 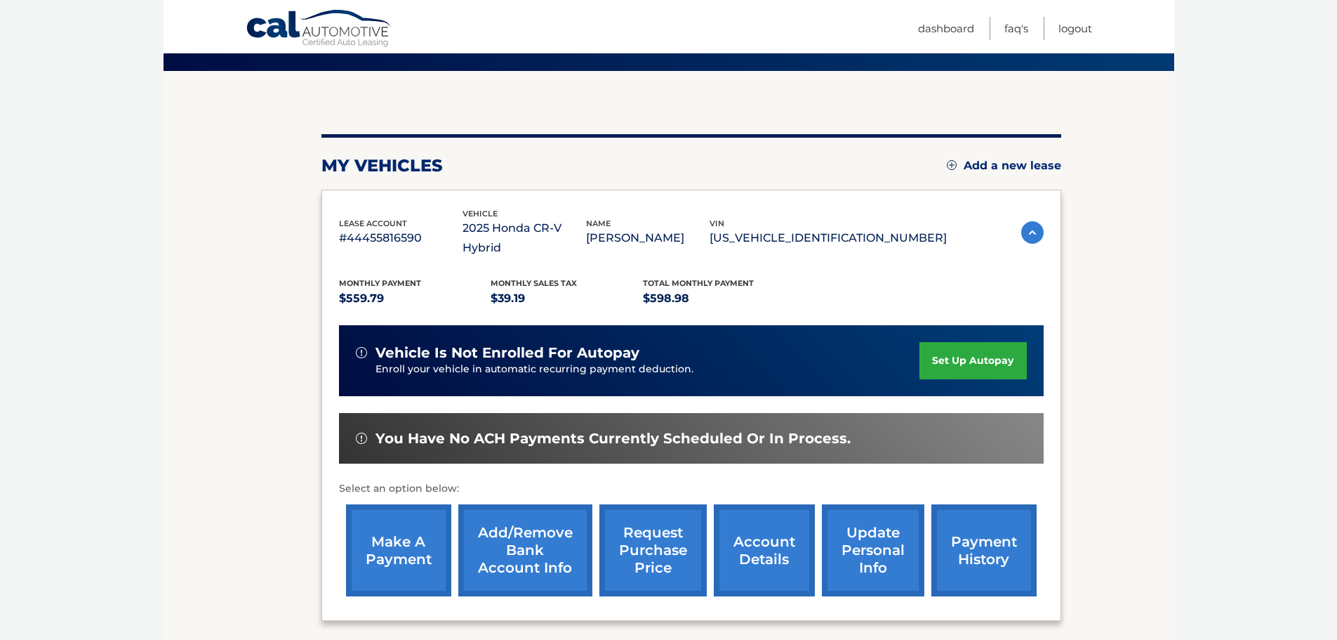 I want to click on span: vehicle is not enrolled for autopay, so click(x=508, y=352).